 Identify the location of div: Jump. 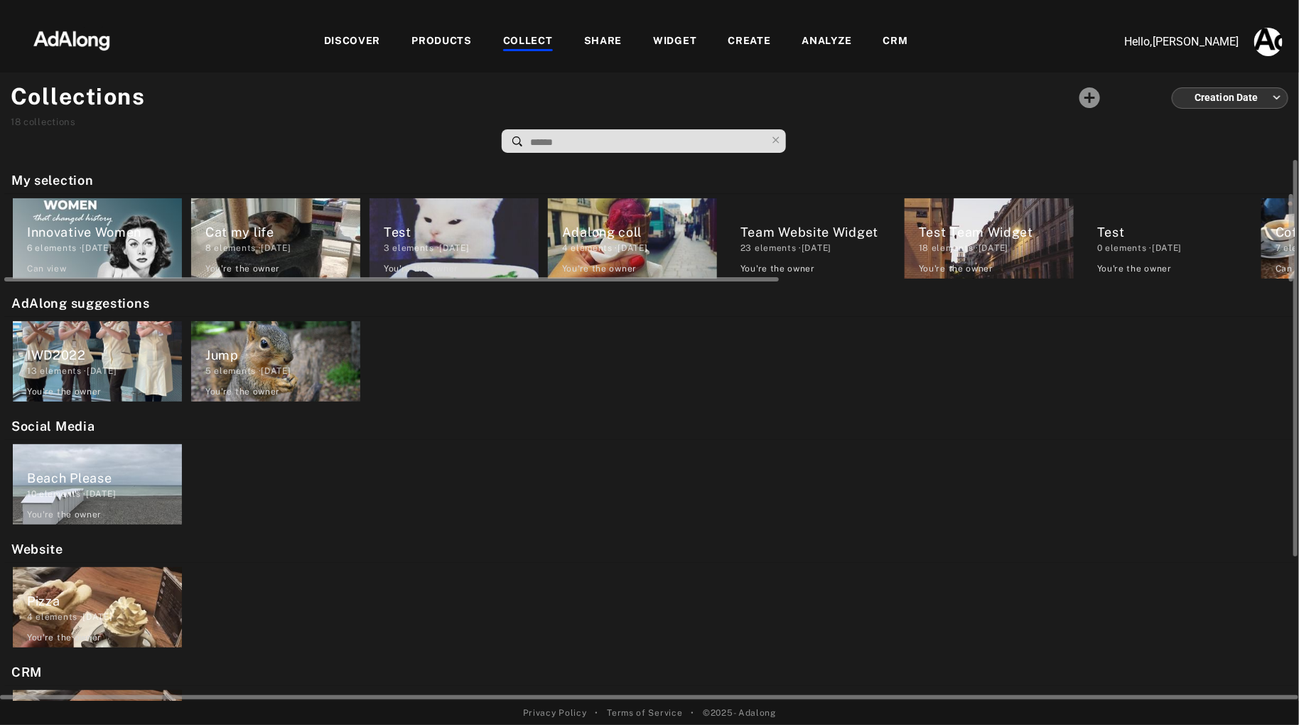
(283, 355).